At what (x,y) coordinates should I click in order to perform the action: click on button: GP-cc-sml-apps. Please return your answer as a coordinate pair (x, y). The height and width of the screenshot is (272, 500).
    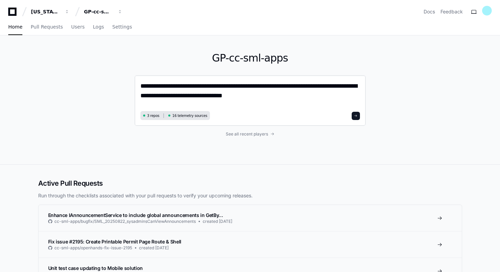
    Looking at the image, I should click on (103, 12).